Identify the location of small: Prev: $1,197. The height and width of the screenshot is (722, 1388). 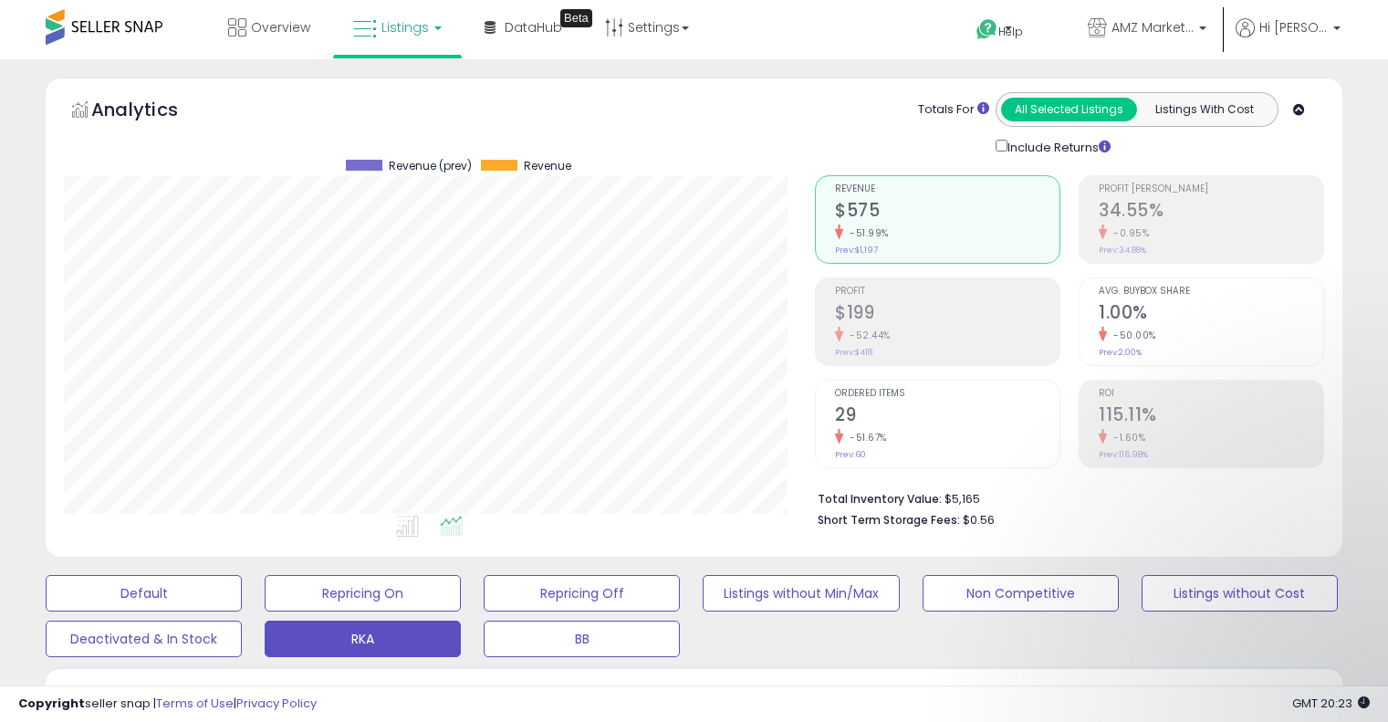
(856, 250).